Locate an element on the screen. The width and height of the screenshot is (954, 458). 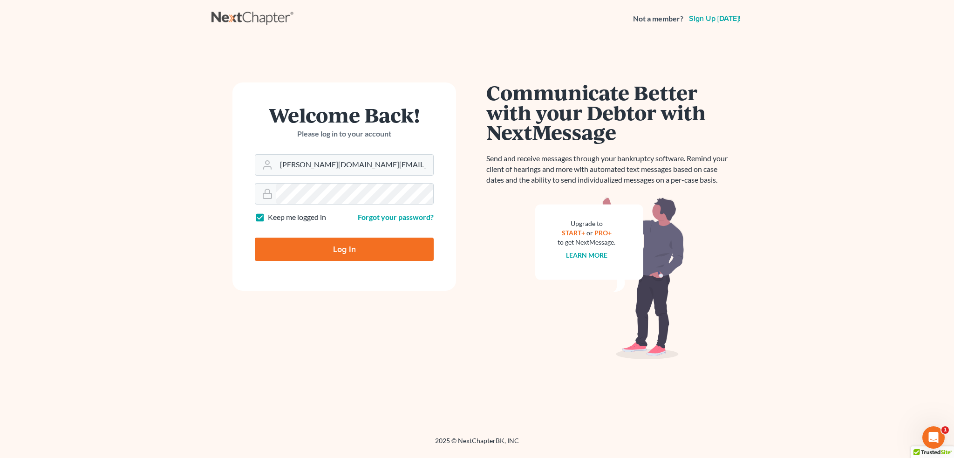
img: nextmessage_bg-59042aed3d76b12b5cd301f8e5b87938c9018125f34e5fa2b7a6b67550977c72.svg is located at coordinates (610, 278).